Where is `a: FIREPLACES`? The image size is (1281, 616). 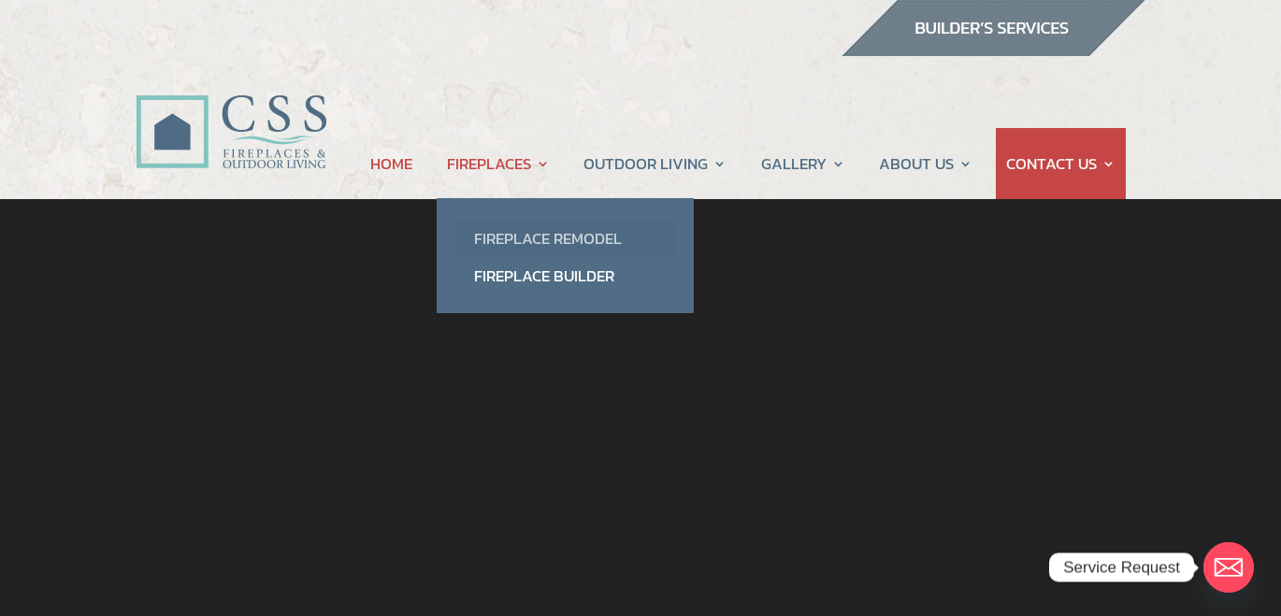
a: FIREPLACES is located at coordinates (498, 164).